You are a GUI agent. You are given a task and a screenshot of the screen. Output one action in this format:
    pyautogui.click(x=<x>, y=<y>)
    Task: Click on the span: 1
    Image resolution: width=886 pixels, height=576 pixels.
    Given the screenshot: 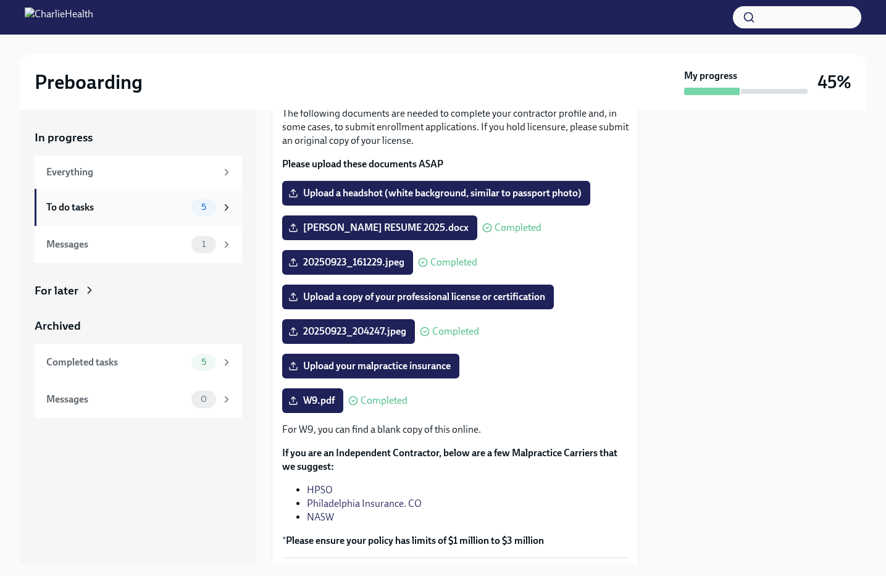 What is the action you would take?
    pyautogui.click(x=204, y=244)
    